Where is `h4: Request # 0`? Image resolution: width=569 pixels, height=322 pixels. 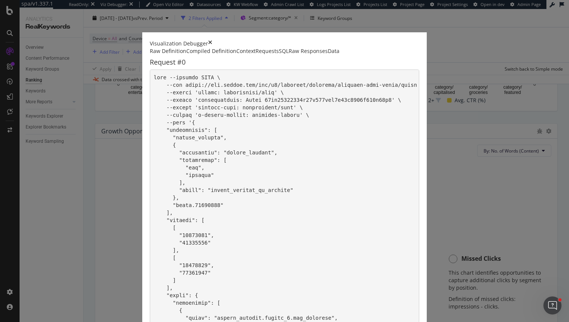 h4: Request # 0 is located at coordinates (284, 62).